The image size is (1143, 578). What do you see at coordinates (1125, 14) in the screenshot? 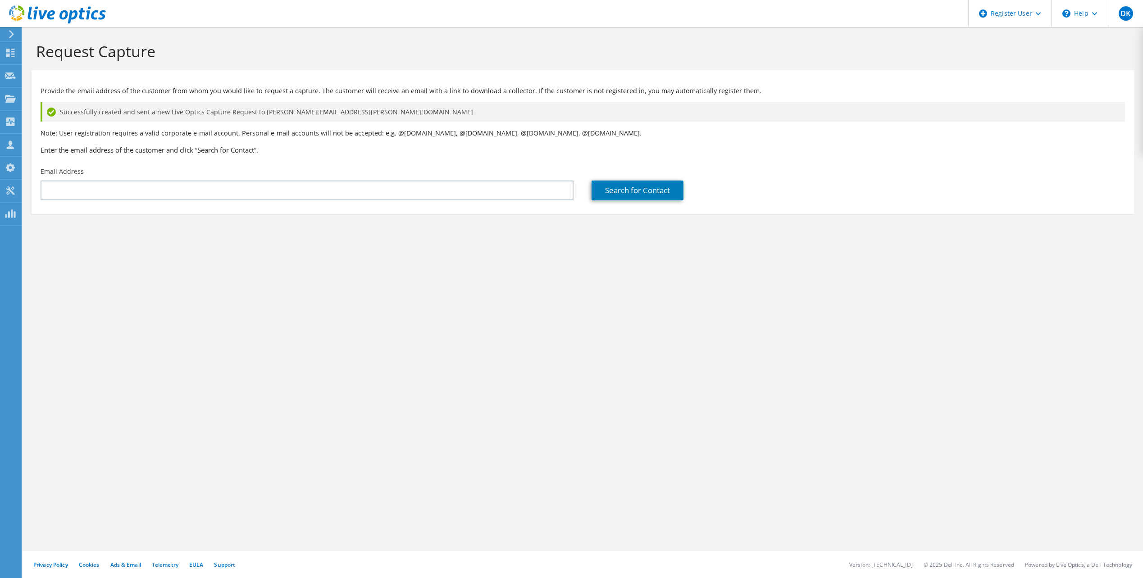
I see `span: DK` at bounding box center [1125, 14].